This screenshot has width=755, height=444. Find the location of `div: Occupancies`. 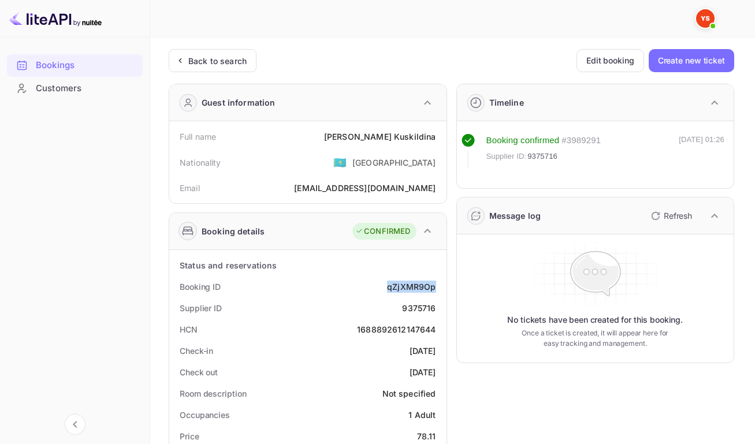

div: Occupancies is located at coordinates (205, 415).